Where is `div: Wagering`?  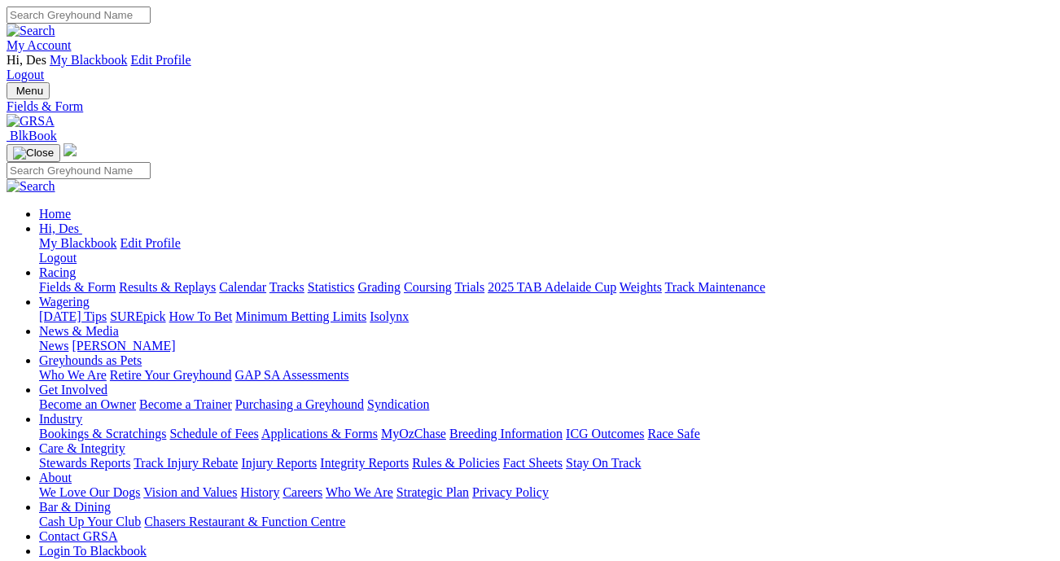 div: Wagering is located at coordinates (546, 317).